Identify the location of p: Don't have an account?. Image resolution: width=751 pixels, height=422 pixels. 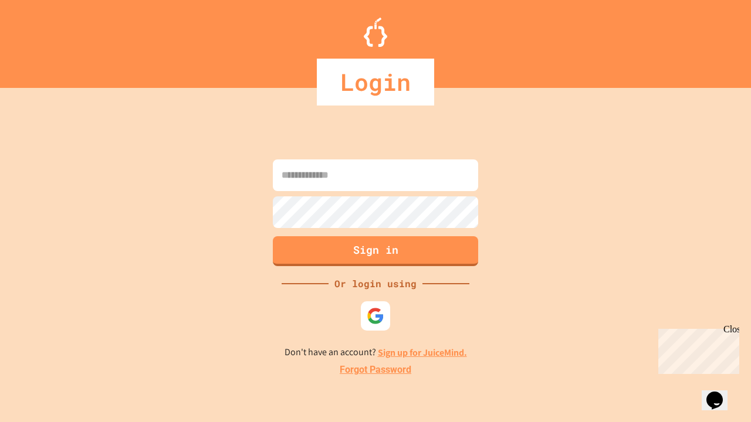
(375, 353).